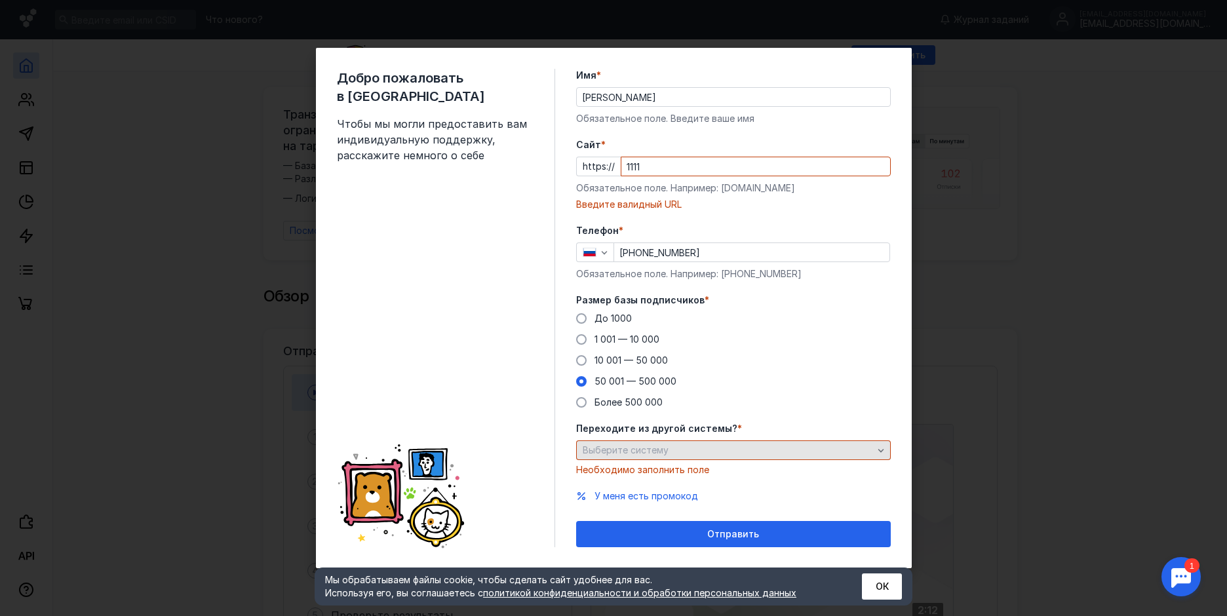  I want to click on div: Обязательное поле. Введите ваше имя, so click(734, 119).